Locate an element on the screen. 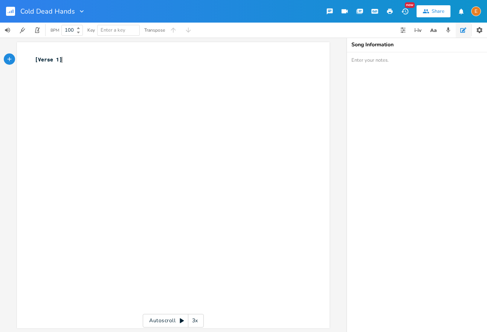 The width and height of the screenshot is (487, 332). div: Transpose is located at coordinates (154, 30).